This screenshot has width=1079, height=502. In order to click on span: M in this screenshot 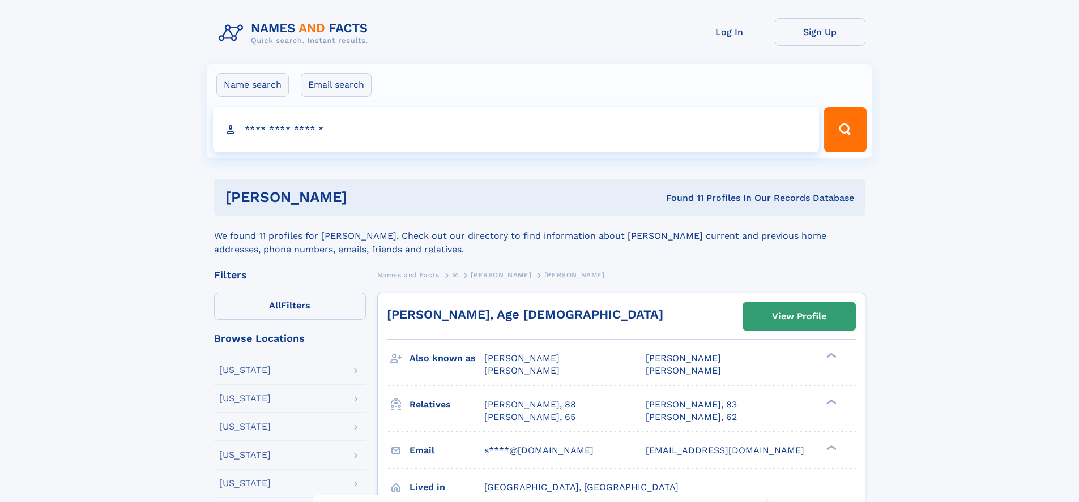, I will do `click(455, 275)`.